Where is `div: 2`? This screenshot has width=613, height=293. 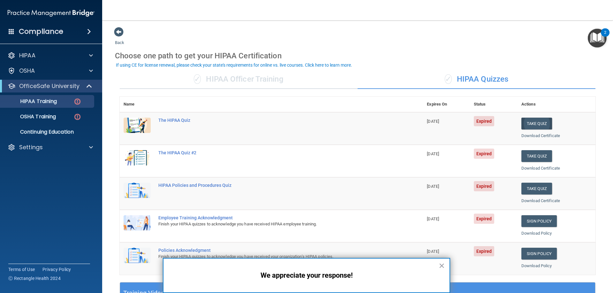
div: 2 is located at coordinates (605, 37).